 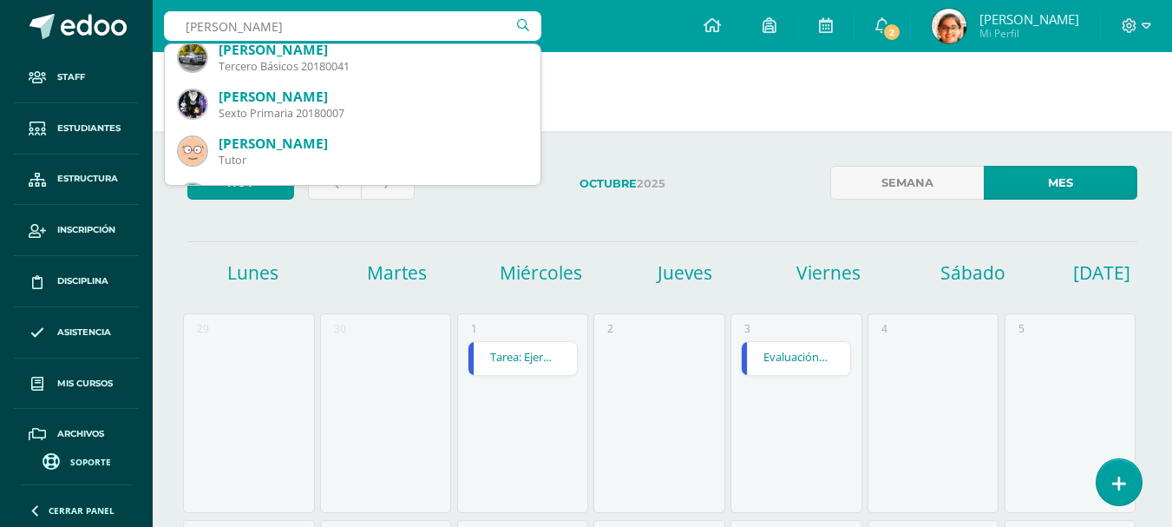 I want to click on input: Busca un usuario..., so click(x=352, y=26).